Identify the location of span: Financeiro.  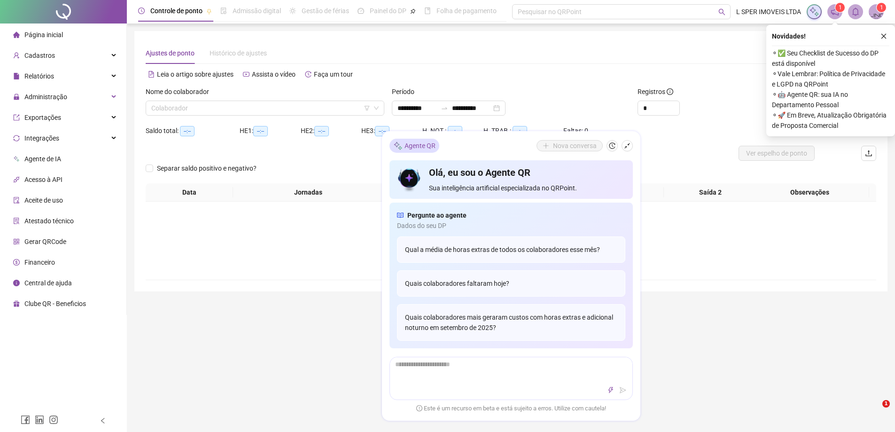
(39, 262).